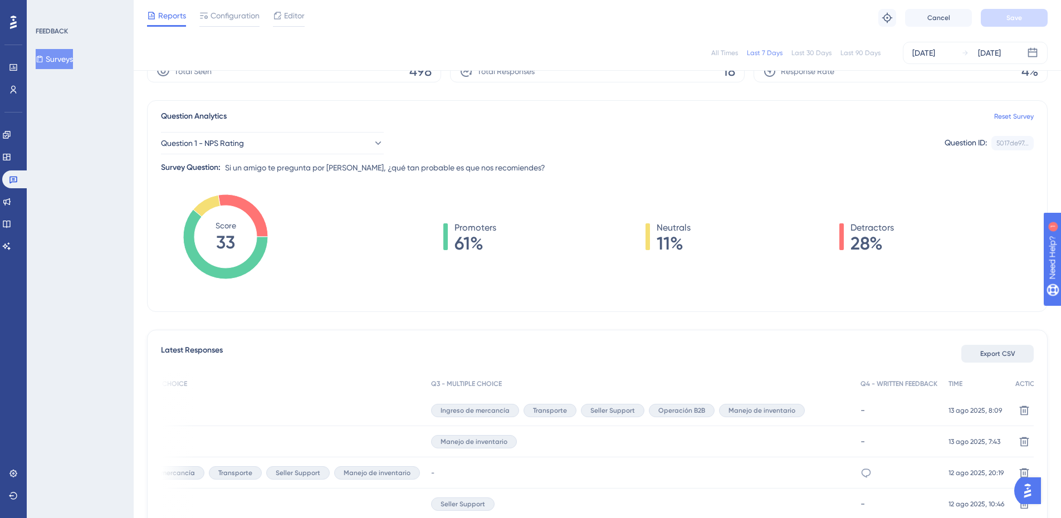 The image size is (1061, 518). What do you see at coordinates (193, 71) in the screenshot?
I see `span: Total Seen` at bounding box center [193, 71].